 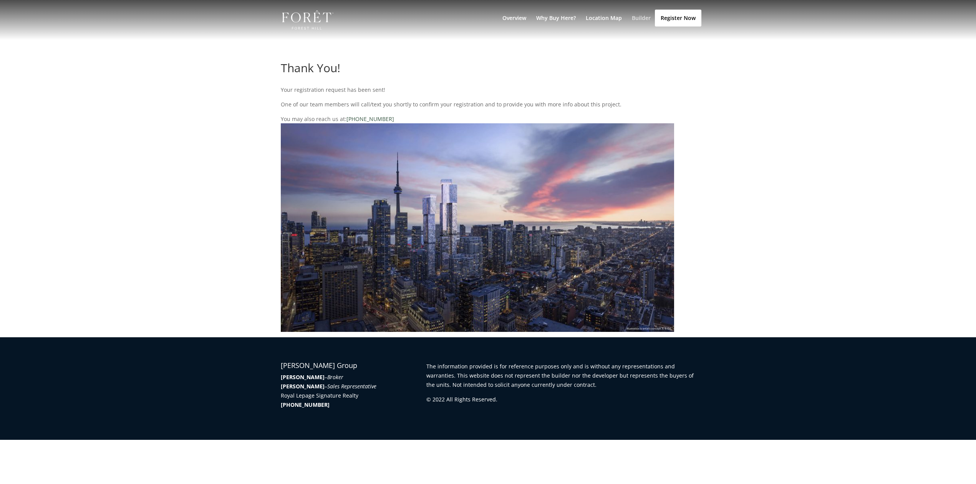 What do you see at coordinates (335, 377) in the screenshot?
I see `em: Broker` at bounding box center [335, 377].